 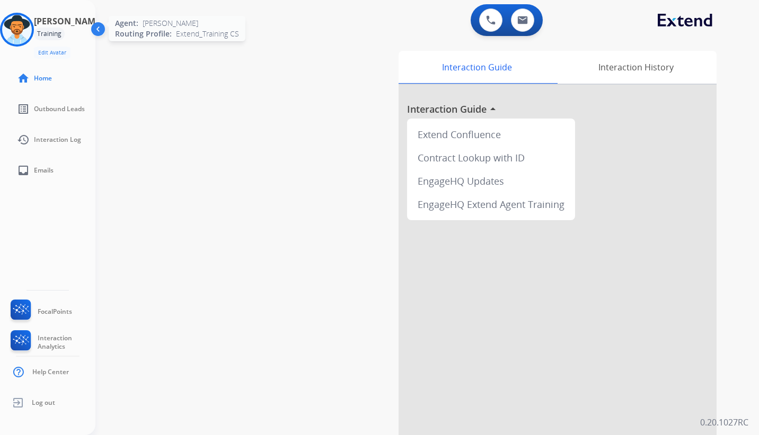 I want to click on span: Log out, so click(x=43, y=403).